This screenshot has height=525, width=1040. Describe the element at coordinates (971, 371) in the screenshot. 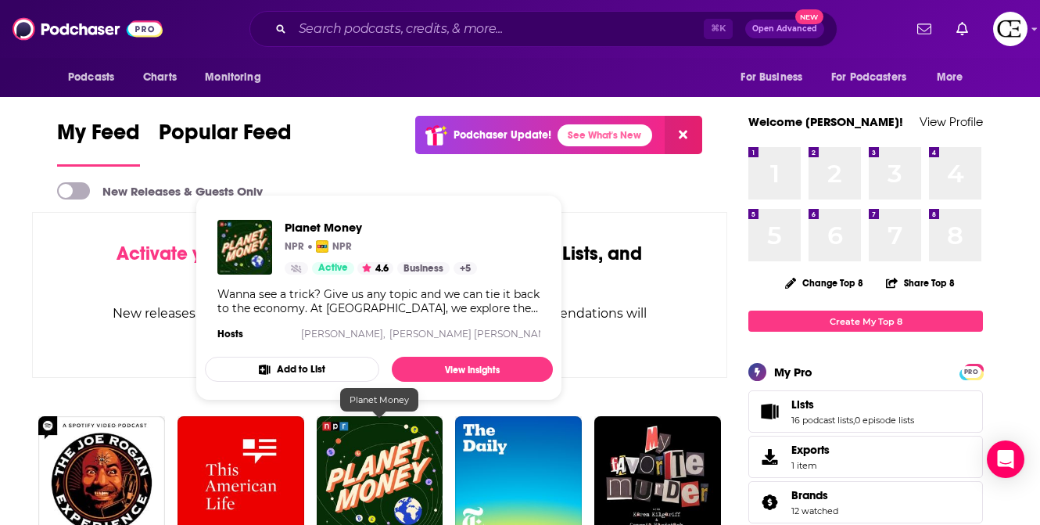

I see `a: PRO` at that location.